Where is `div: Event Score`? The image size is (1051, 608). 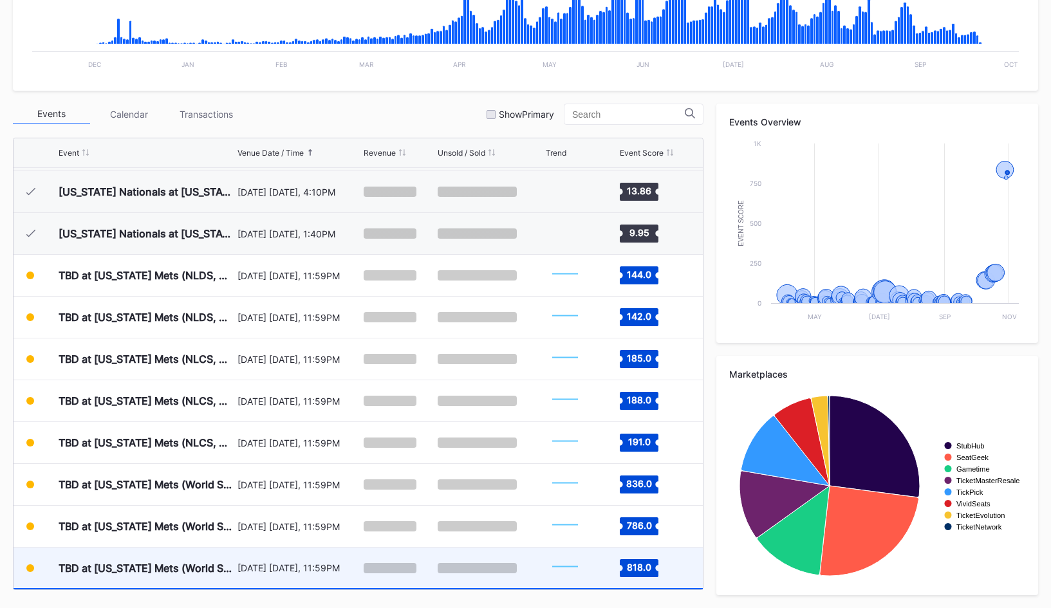
div: Event Score is located at coordinates (642, 153).